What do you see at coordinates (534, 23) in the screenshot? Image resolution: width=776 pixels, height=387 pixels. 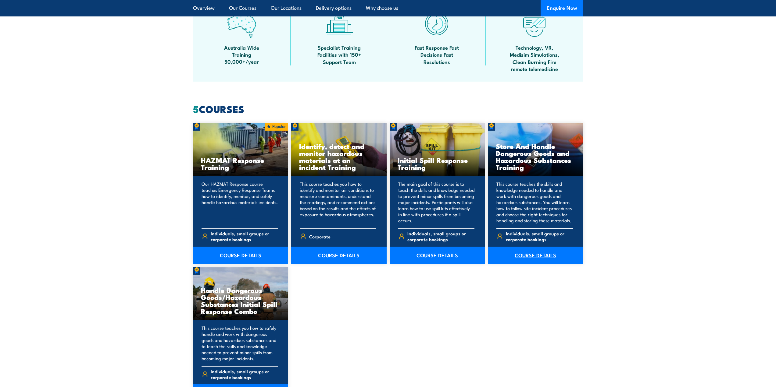 I see `img: tech-icon` at bounding box center [534, 23].